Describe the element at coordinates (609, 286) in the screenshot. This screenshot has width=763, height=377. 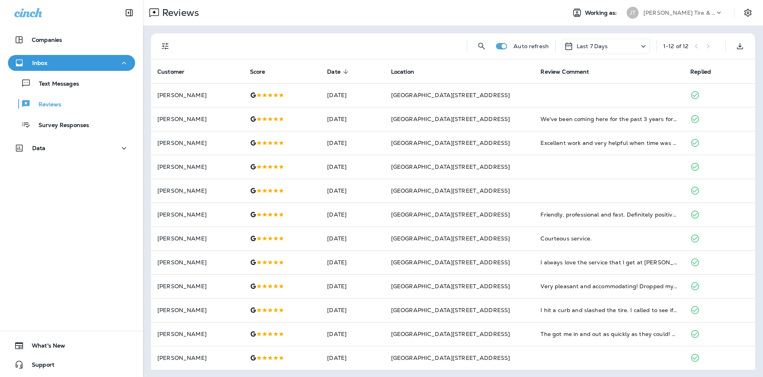
I see `div: Very pleasant and accommodating! Dropped my vehicle off in the morning for tire rotation, balanci...` at that location.